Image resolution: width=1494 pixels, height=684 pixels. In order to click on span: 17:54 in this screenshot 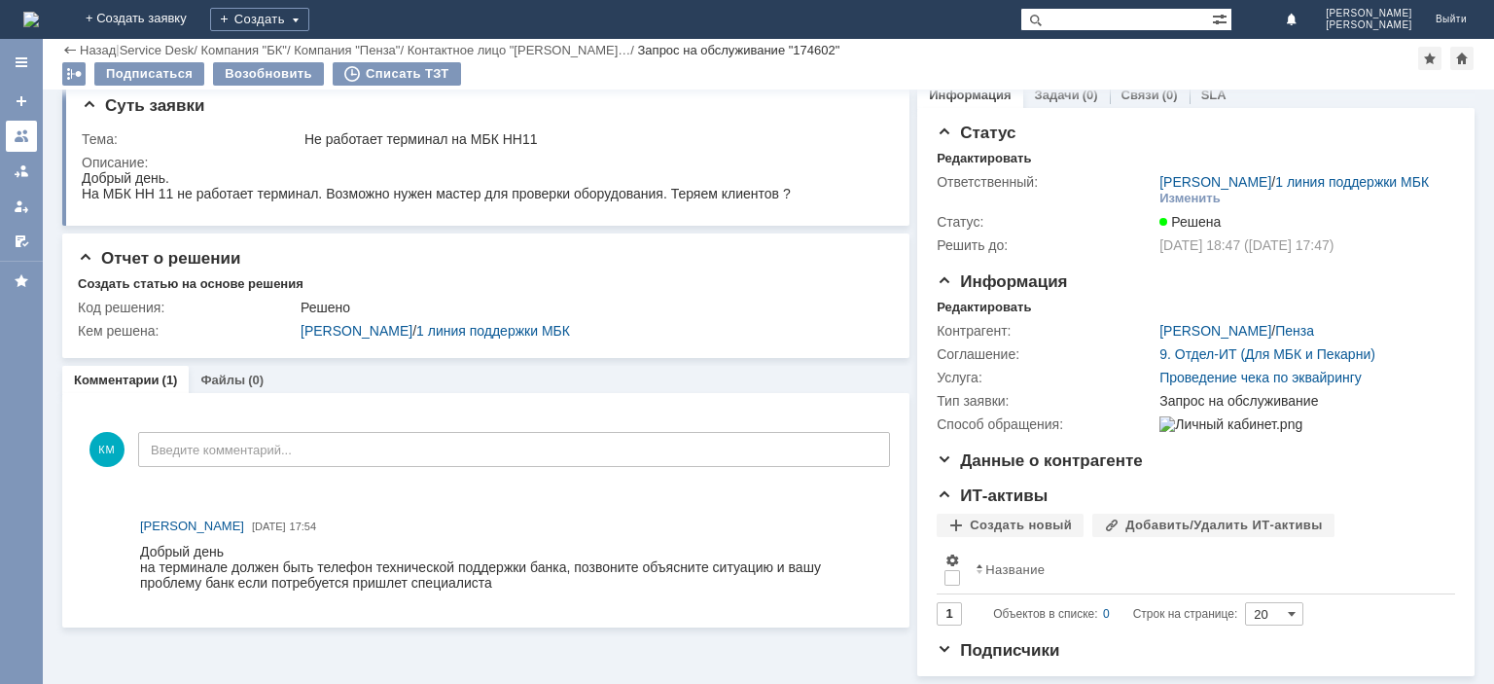, I will do `click(303, 526)`.